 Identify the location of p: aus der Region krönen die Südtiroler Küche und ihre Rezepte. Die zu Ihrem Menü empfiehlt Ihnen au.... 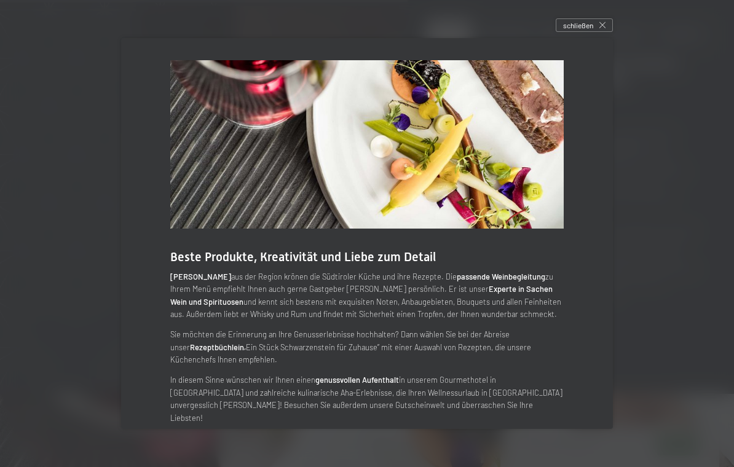
(367, 296).